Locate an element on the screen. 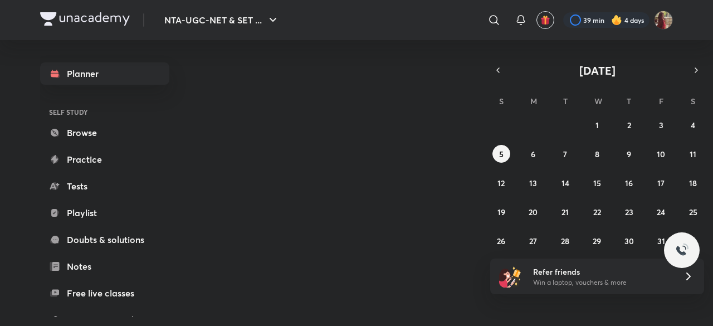 Image resolution: width=713 pixels, height=326 pixels. img: ttu is located at coordinates (682, 250).